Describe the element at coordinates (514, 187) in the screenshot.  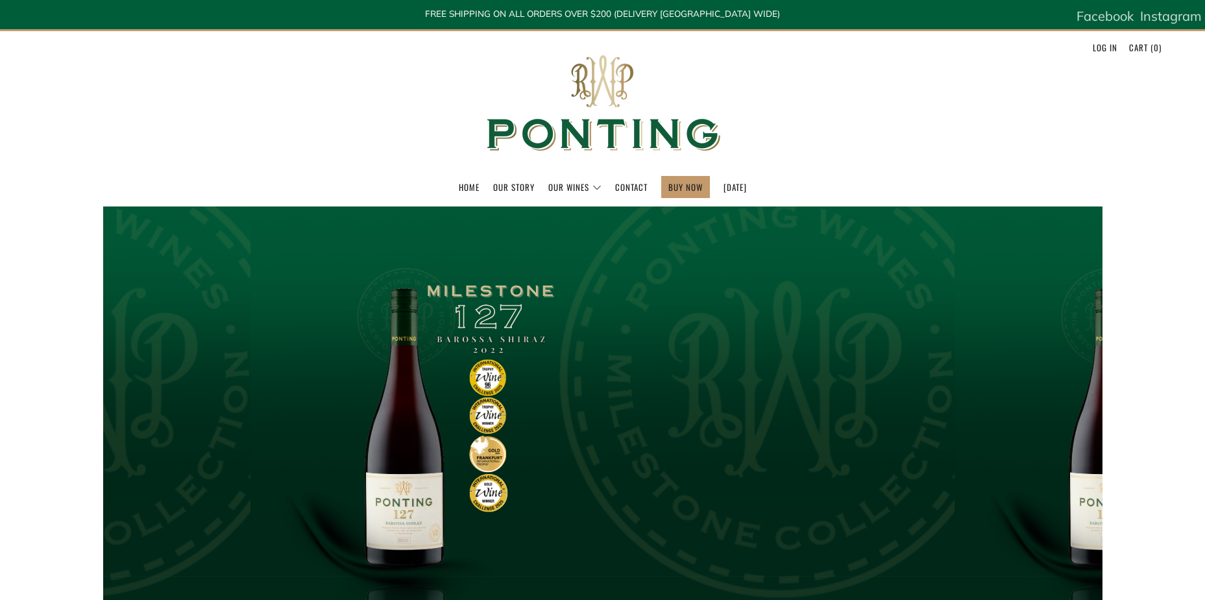
I see `a: Our Story` at that location.